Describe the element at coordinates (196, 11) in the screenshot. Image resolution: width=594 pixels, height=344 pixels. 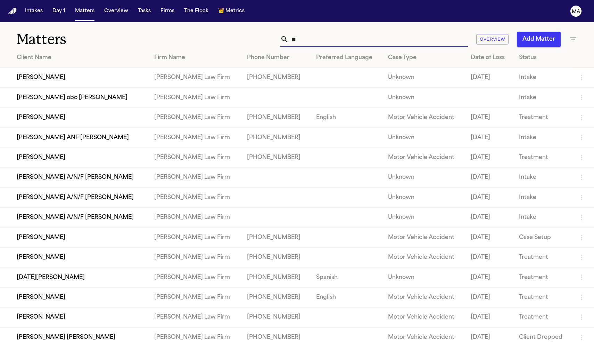
I see `a: The Flock` at that location.